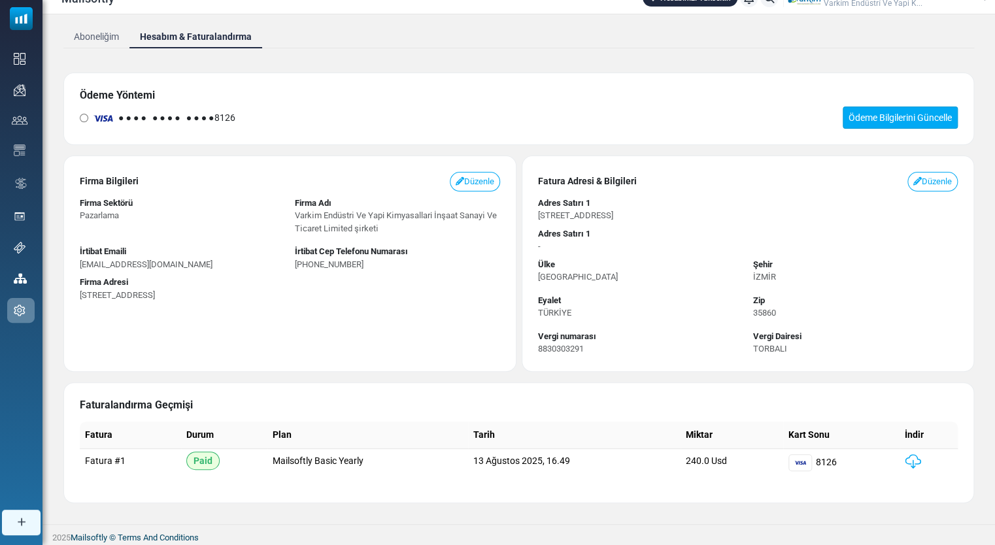  I want to click on span: Fatura Adresi & Bilgileri, so click(587, 181).